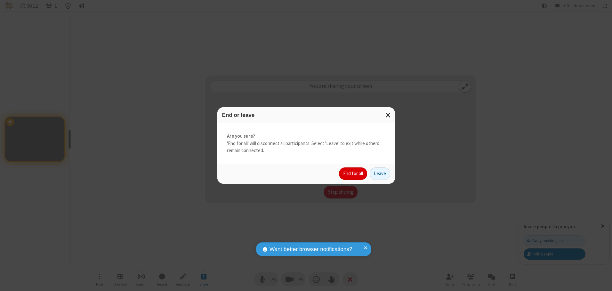 The height and width of the screenshot is (291, 612). What do you see at coordinates (380, 174) in the screenshot?
I see `button: Leave` at bounding box center [380, 174].